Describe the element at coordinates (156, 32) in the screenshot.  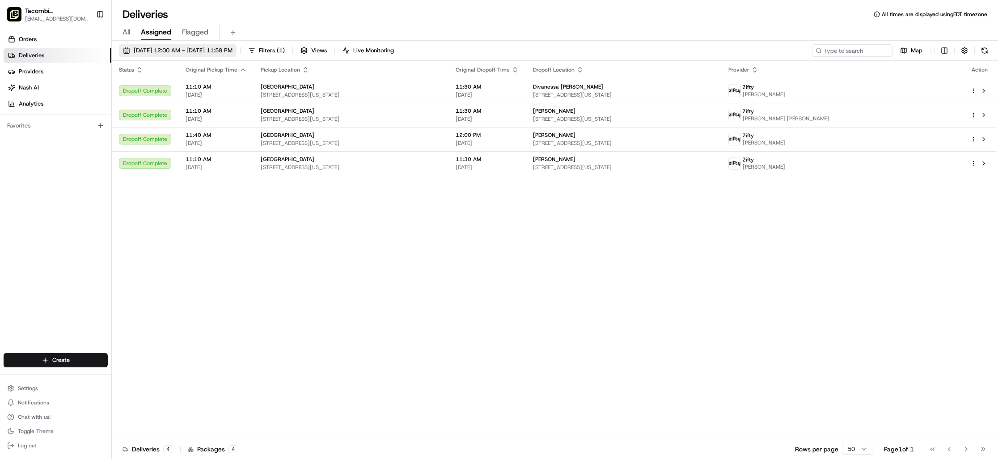
I see `span: Assigned` at that location.